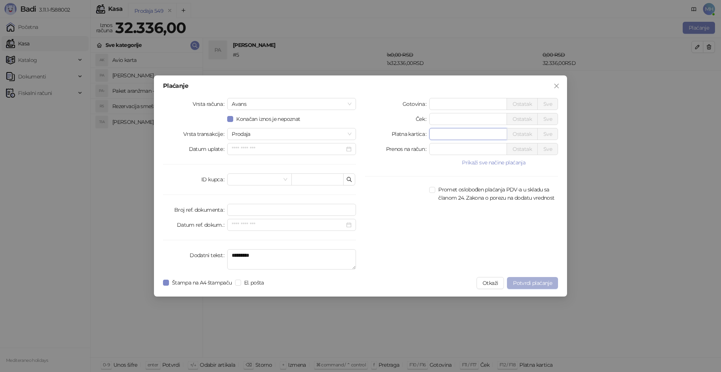  Describe the element at coordinates (411, 134) in the screenshot. I see `label: Platna kartica` at that location.